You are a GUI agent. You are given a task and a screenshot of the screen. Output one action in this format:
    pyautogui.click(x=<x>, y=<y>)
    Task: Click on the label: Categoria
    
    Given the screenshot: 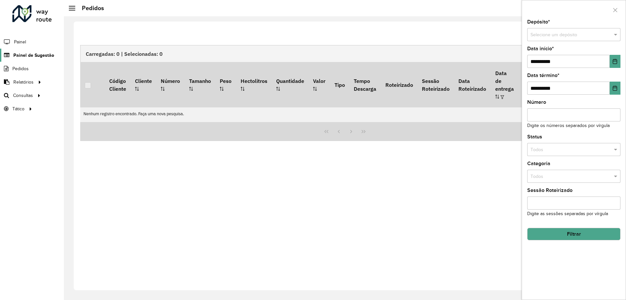 What is the action you would take?
    pyautogui.click(x=539, y=163)
    